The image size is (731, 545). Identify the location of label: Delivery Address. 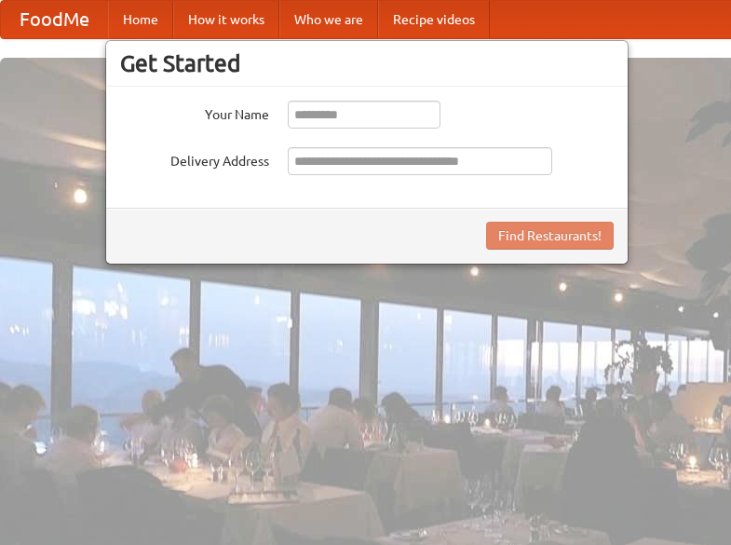
(195, 158).